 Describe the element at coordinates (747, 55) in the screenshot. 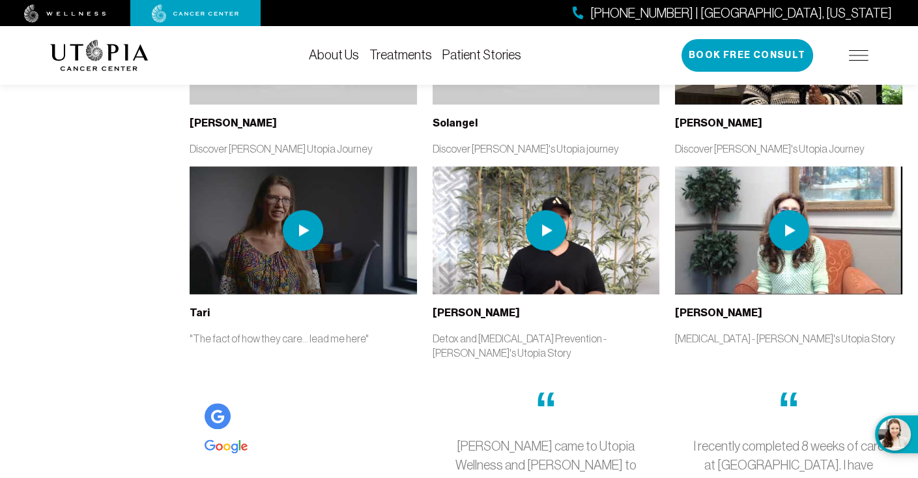

I see `button: Book Free Consult` at that location.